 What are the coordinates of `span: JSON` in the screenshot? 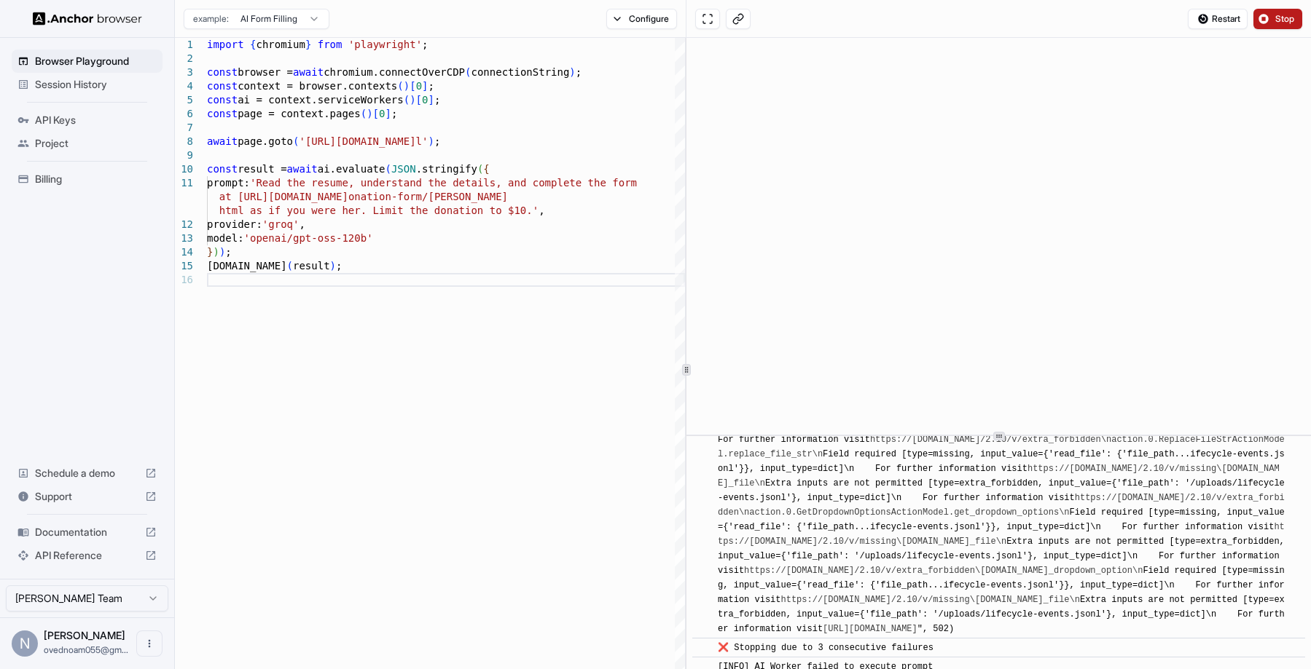 It's located at (404, 169).